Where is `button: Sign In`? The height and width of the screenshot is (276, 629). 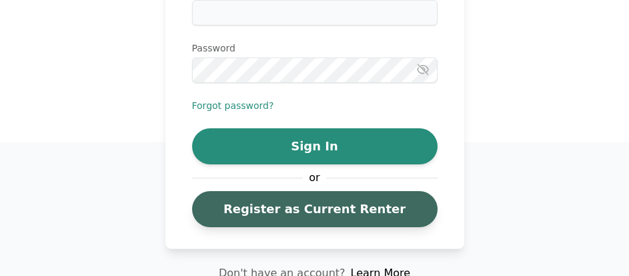 button: Sign In is located at coordinates (315, 146).